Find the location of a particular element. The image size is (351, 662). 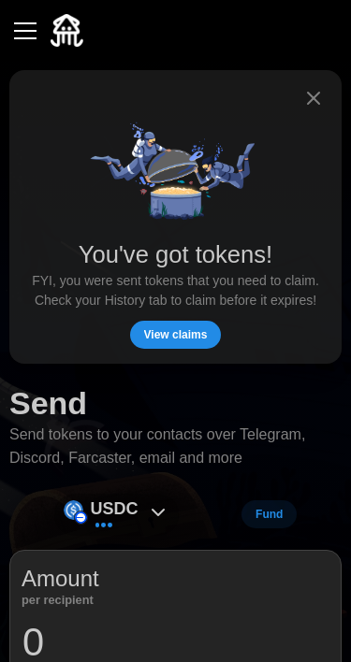

img: Quidli_Collaboration.png is located at coordinates (176, 175).